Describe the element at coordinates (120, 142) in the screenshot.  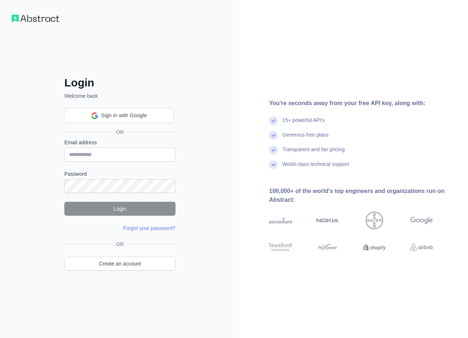
I see `label: Email address` at that location.